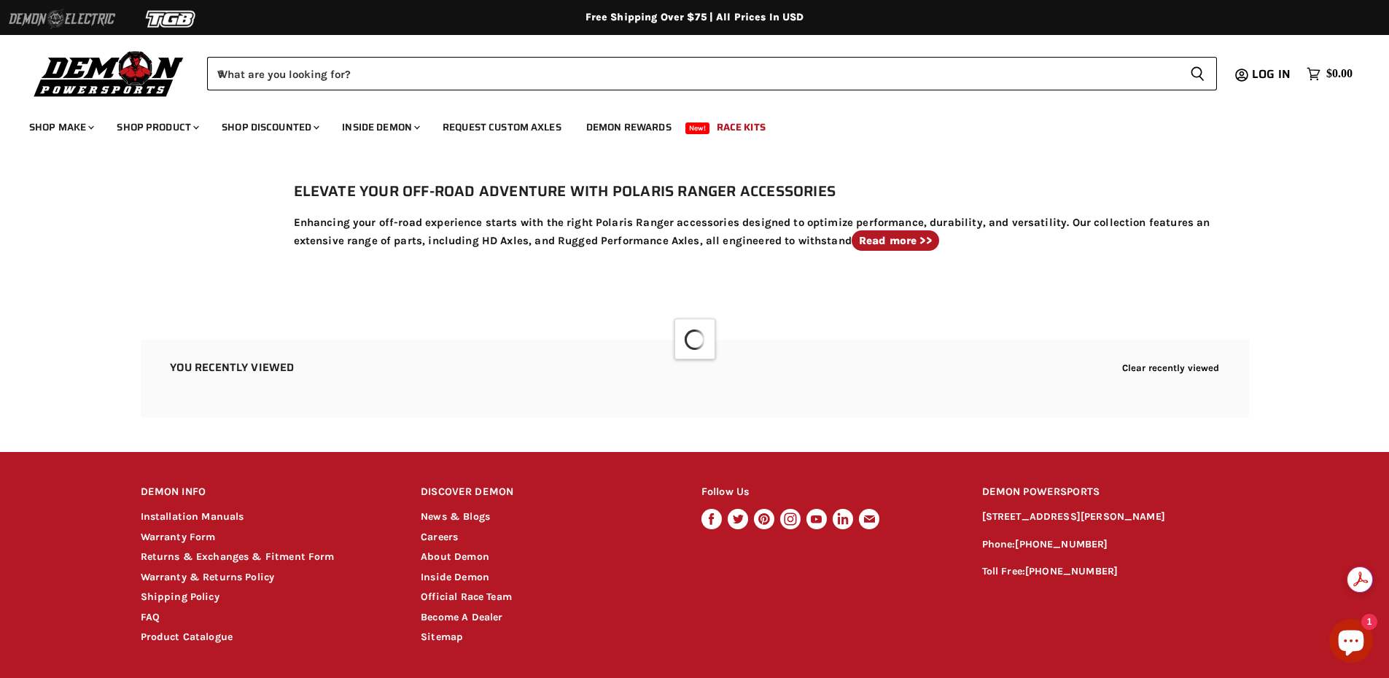 This screenshot has height=678, width=1389. I want to click on span: Log in, so click(1271, 74).